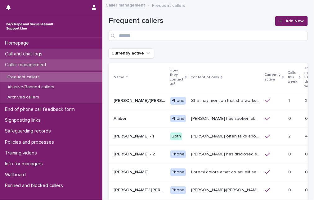  Describe the element at coordinates (226, 136) in the screenshot. I see `p: Amy often talks about being raped a night before or 2 weeks ago or a month ago. She also makes re...` at that location.